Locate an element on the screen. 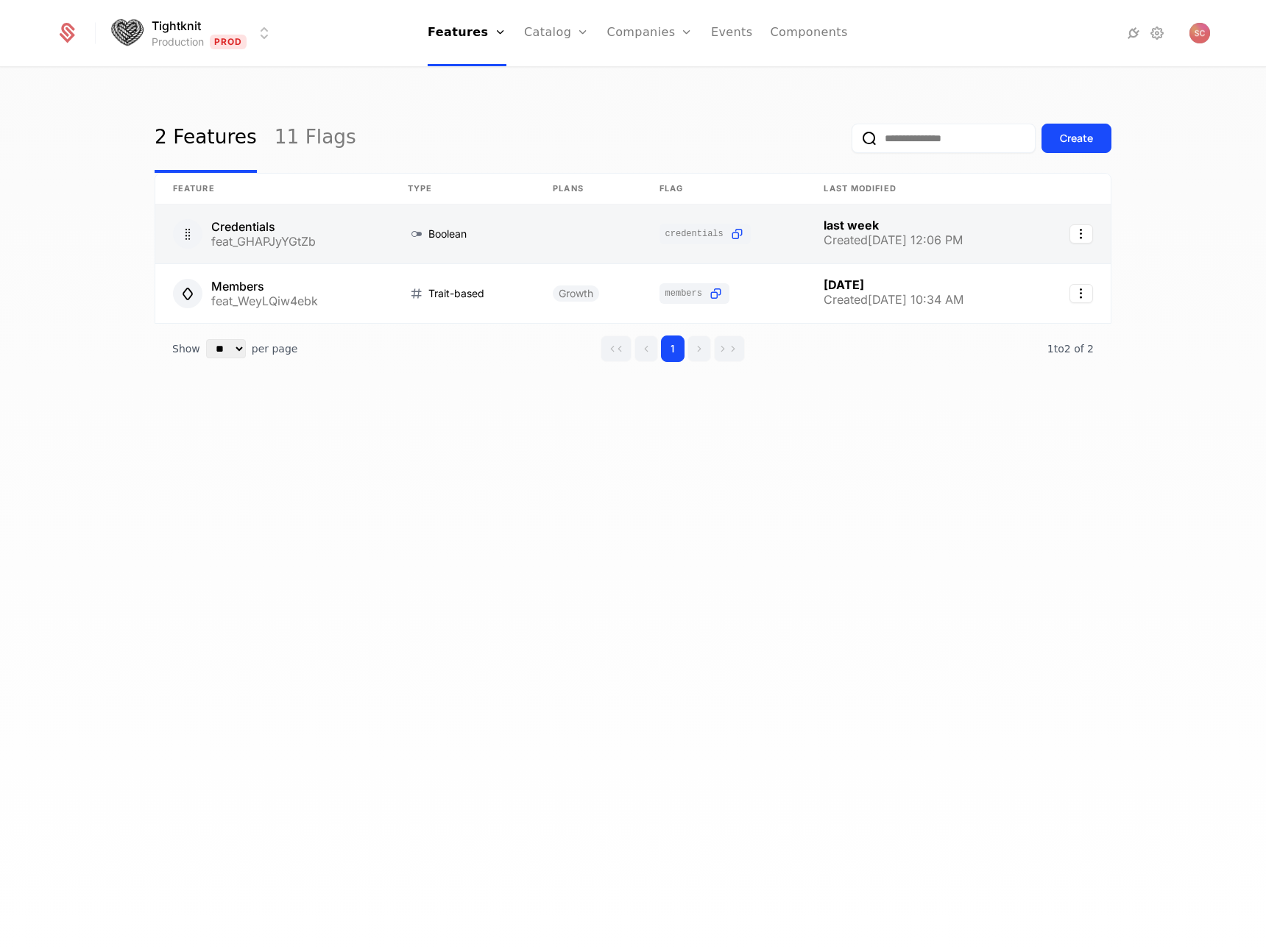 The image size is (1266, 952). img: Tightknit is located at coordinates (127, 33).